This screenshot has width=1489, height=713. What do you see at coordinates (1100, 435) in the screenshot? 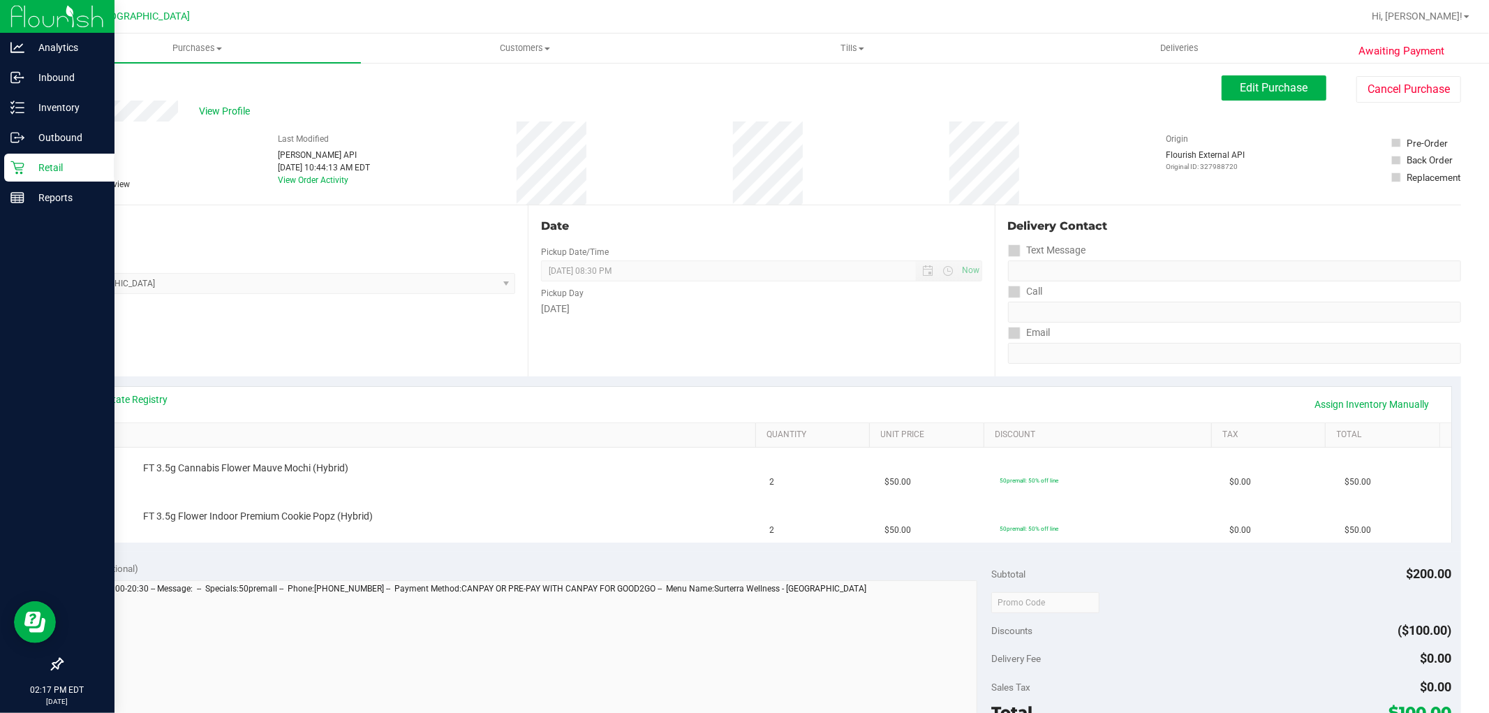
I see `a: Discount` at bounding box center [1100, 435].